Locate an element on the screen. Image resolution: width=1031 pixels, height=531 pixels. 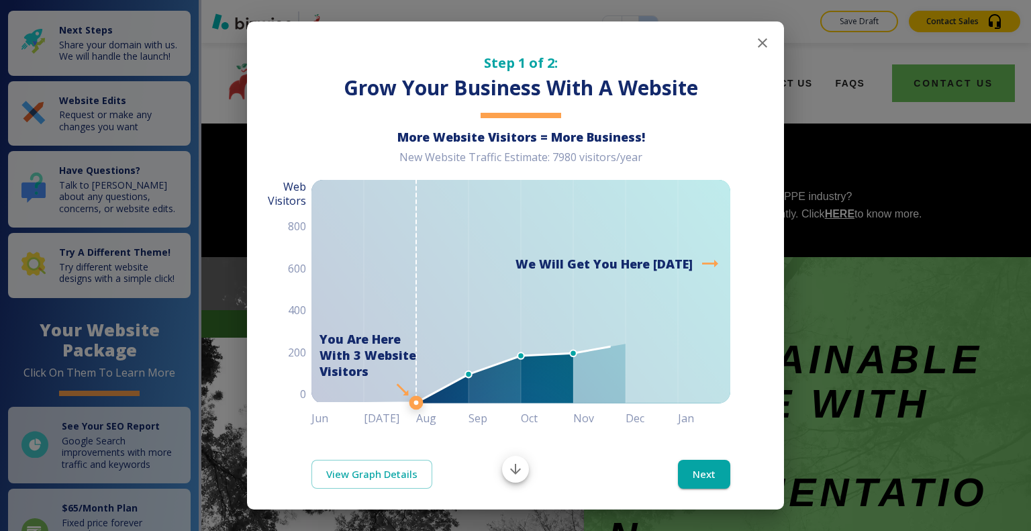
div: New Website Traffic Estimate: 7980 visitors/year is located at coordinates (521, 162).